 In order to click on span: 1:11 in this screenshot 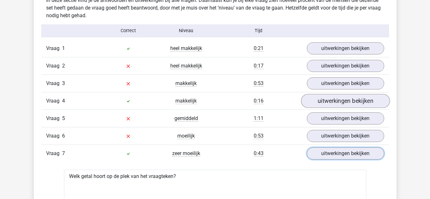, I will do `click(258, 118)`.